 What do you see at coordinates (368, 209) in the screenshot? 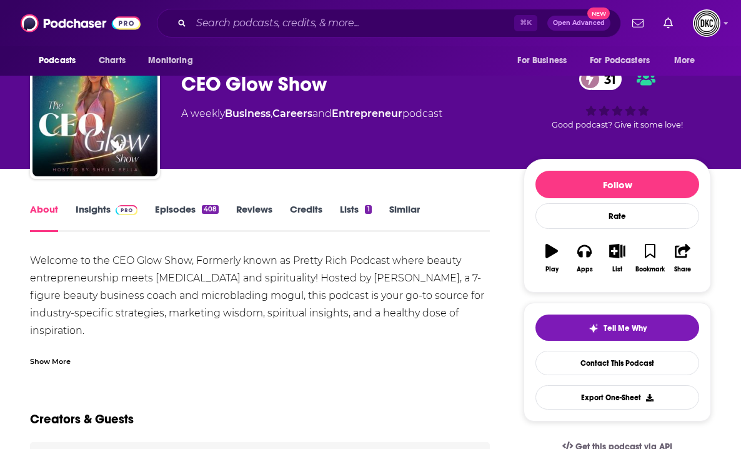
I see `div: 1` at bounding box center [368, 209].